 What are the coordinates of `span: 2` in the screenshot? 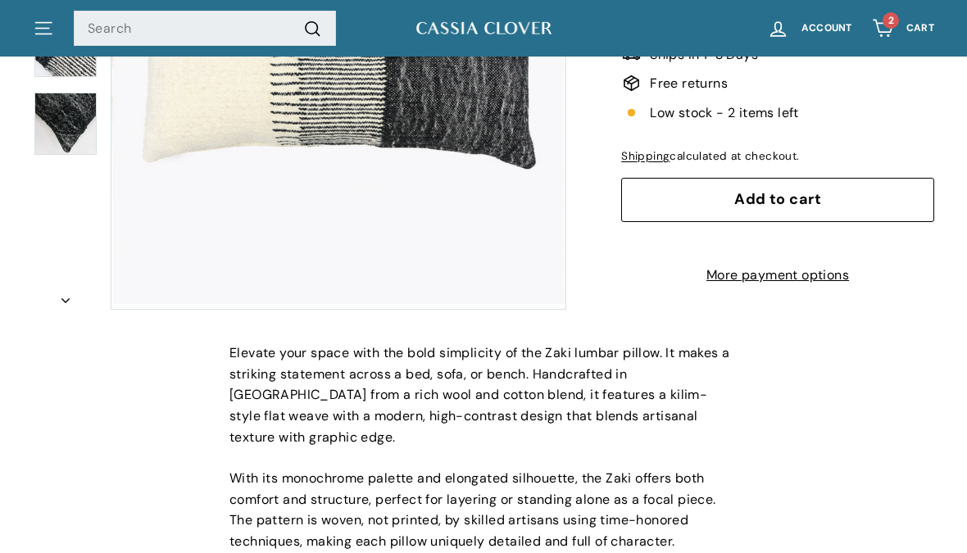 It's located at (891, 20).